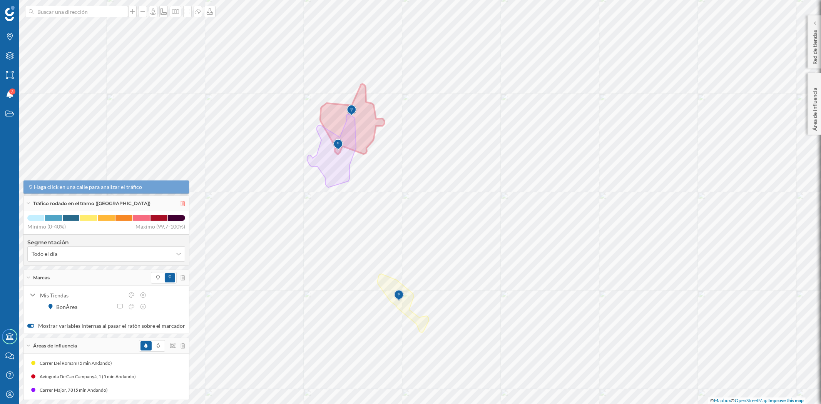 The image size is (821, 404). I want to click on span: Haga click en una calle para analizar el tráfico, so click(88, 187).